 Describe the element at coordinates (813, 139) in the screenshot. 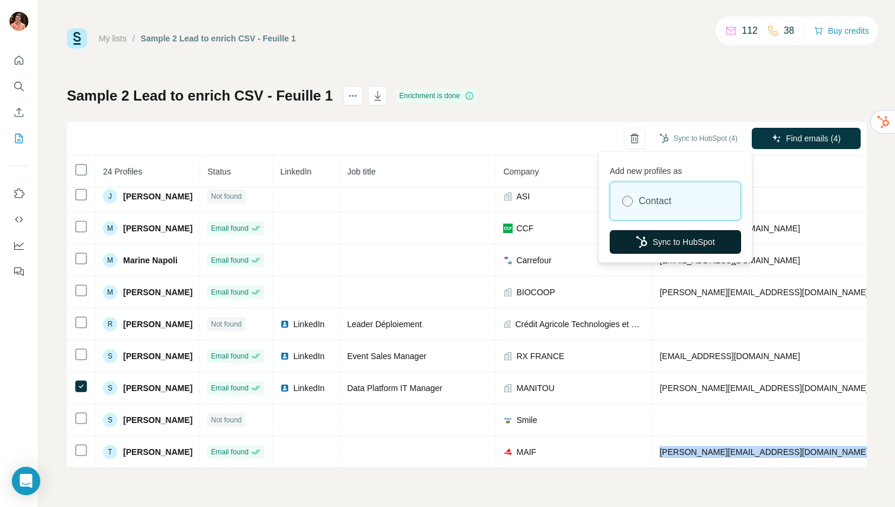

I see `span: Find emails (4)` at that location.